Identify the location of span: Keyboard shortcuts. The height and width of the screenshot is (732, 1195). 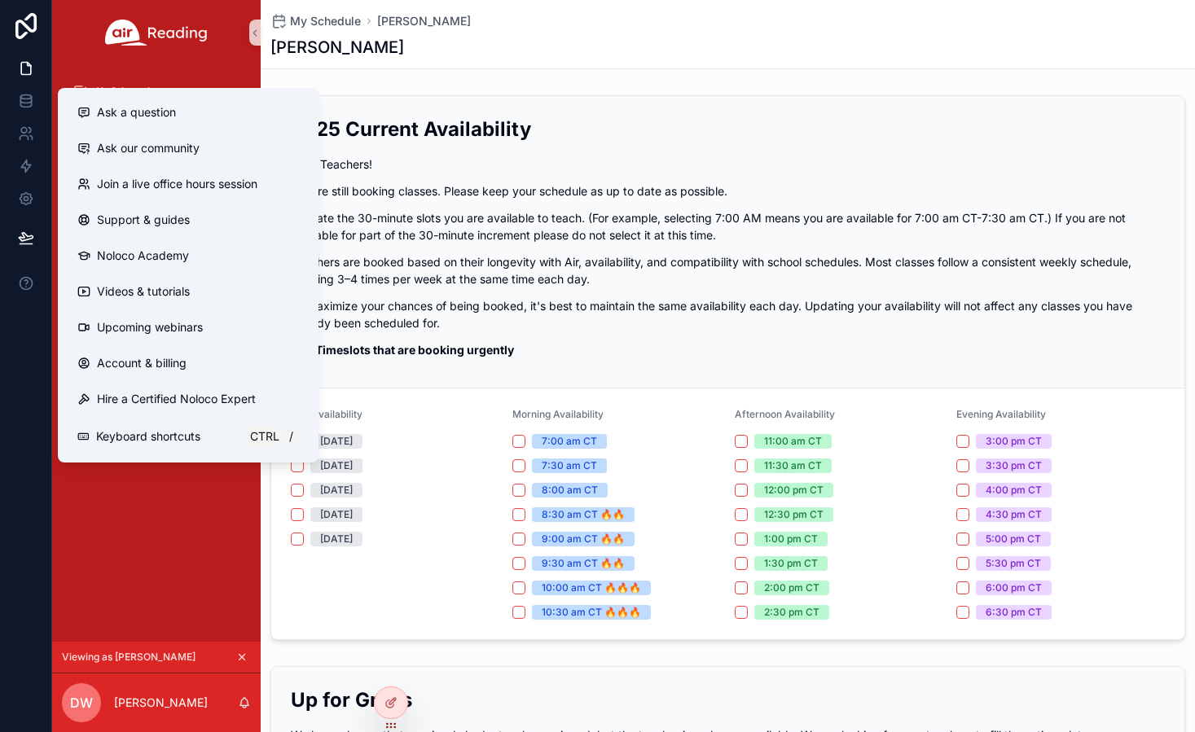
(148, 437).